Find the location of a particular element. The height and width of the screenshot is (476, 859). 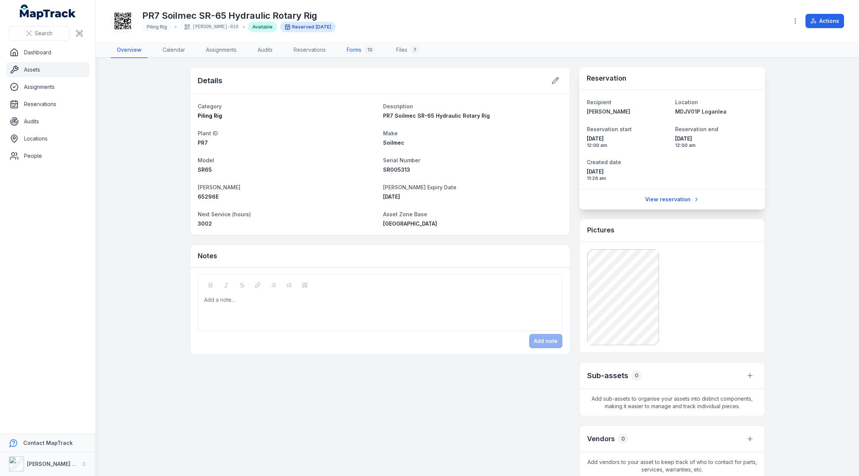

h1: PR7 Soilmec SR-65 Hydraulic Rotary Rig is located at coordinates (239, 16).